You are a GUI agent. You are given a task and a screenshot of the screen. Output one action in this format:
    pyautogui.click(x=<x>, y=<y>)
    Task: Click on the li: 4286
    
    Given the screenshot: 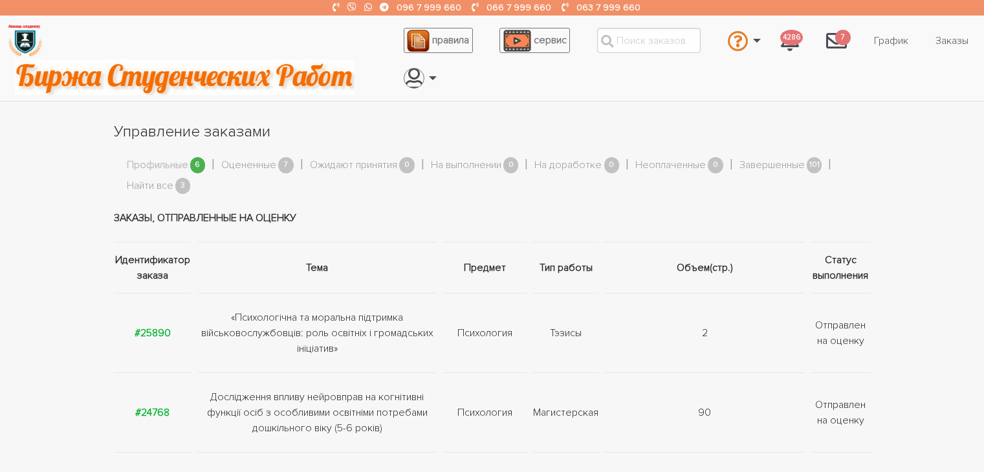 What is the action you would take?
    pyautogui.click(x=790, y=41)
    